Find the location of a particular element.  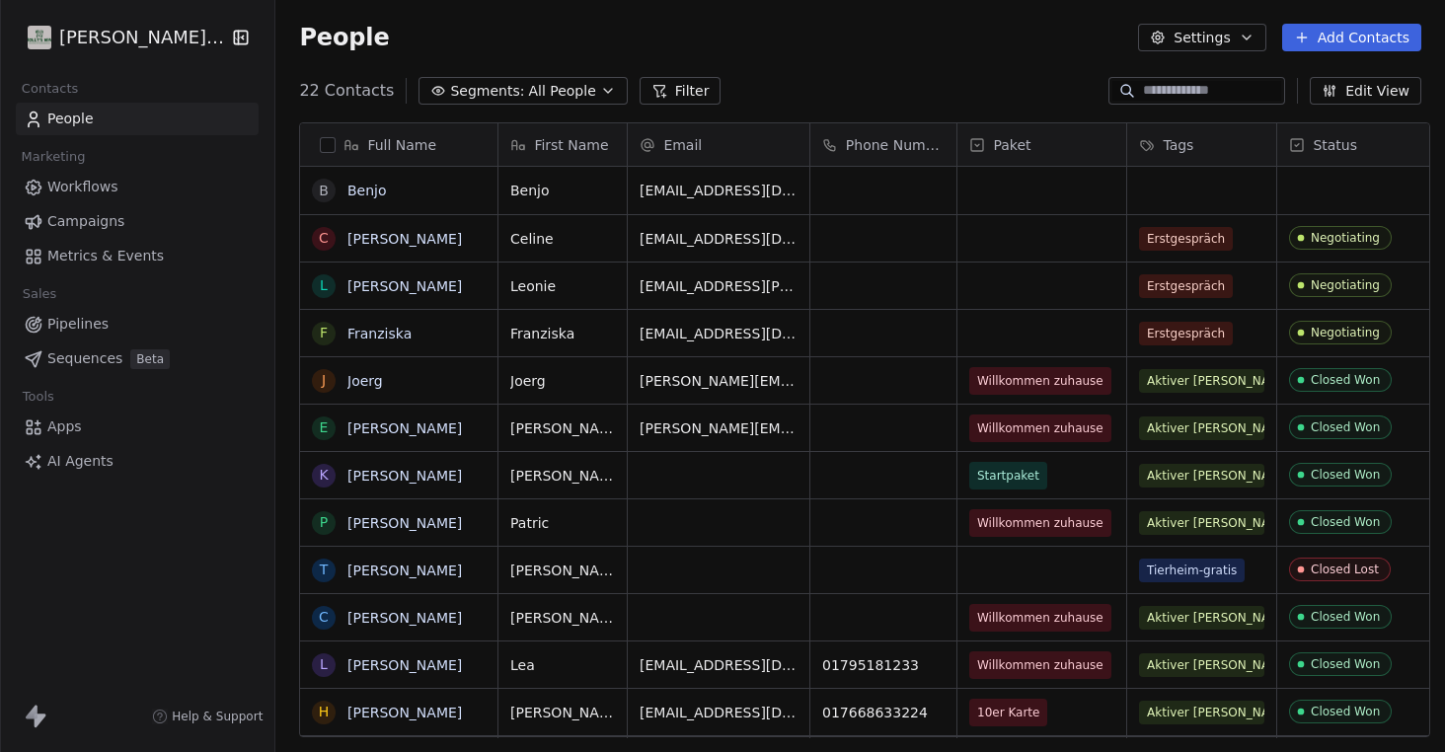

a: People is located at coordinates (137, 118).